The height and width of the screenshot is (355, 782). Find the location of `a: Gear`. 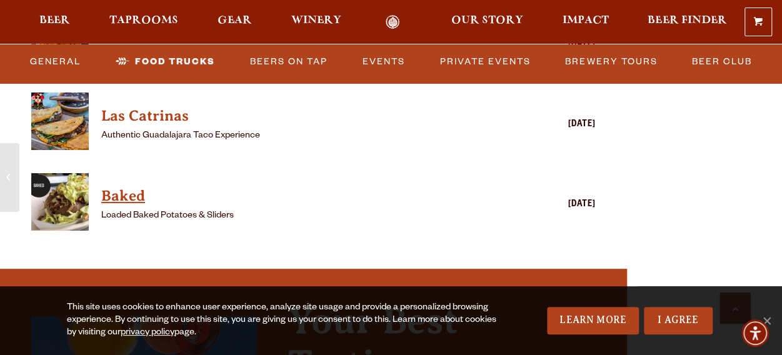

a: Gear is located at coordinates (234, 22).